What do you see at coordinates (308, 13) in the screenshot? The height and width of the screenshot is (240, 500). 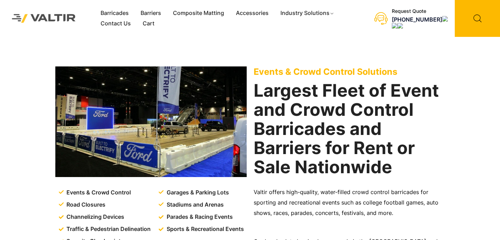 I see `a: Industry Solutions` at bounding box center [308, 13].